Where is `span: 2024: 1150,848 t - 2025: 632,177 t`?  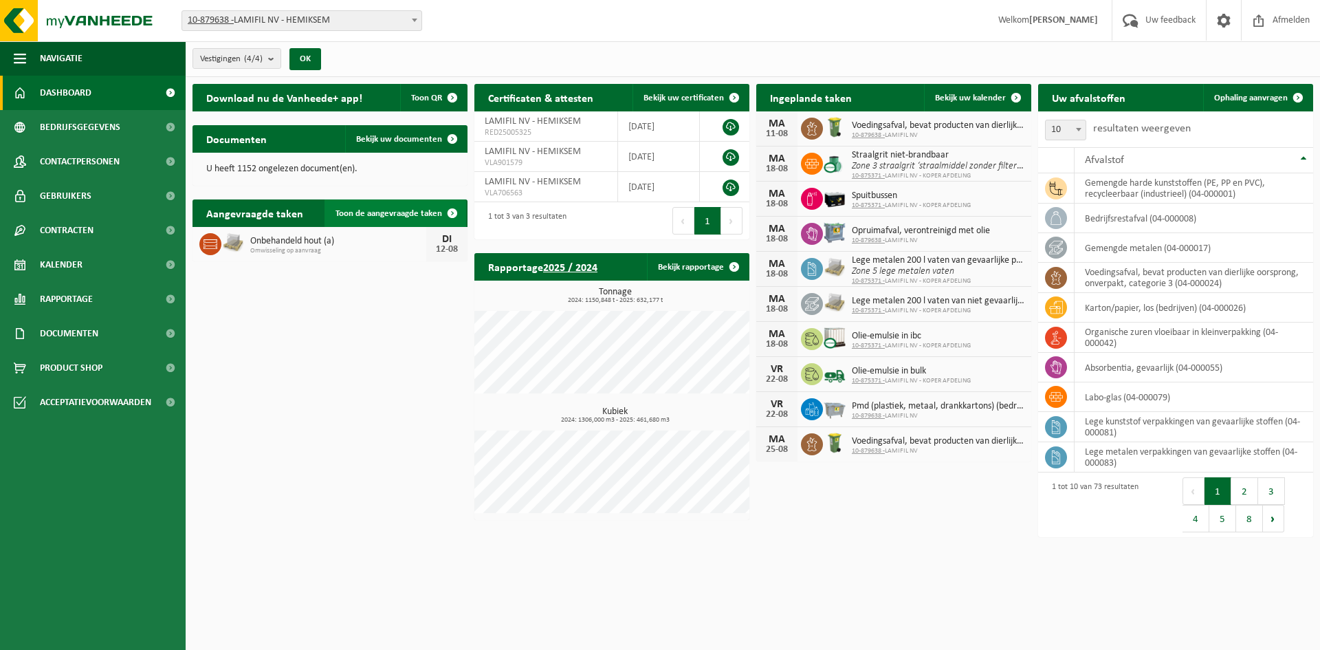 span: 2024: 1150,848 t - 2025: 632,177 t is located at coordinates (615, 300).